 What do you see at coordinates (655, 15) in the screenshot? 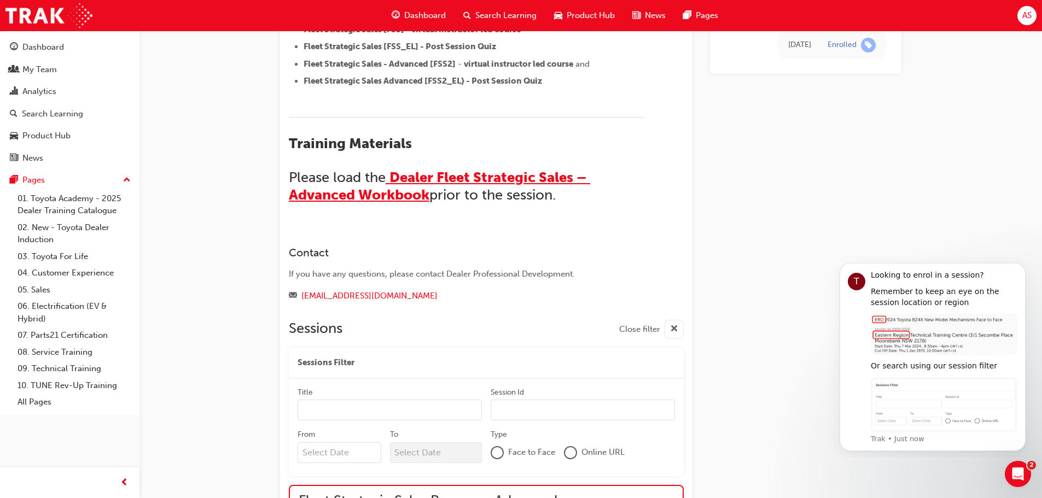
I see `span: News` at bounding box center [655, 15].